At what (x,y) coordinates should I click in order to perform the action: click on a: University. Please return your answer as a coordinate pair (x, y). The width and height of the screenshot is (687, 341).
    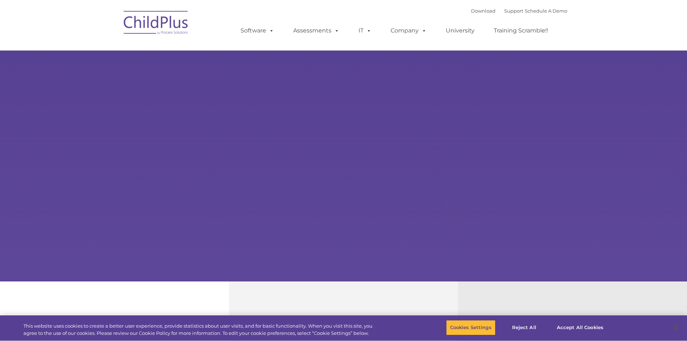
    Looking at the image, I should click on (460, 31).